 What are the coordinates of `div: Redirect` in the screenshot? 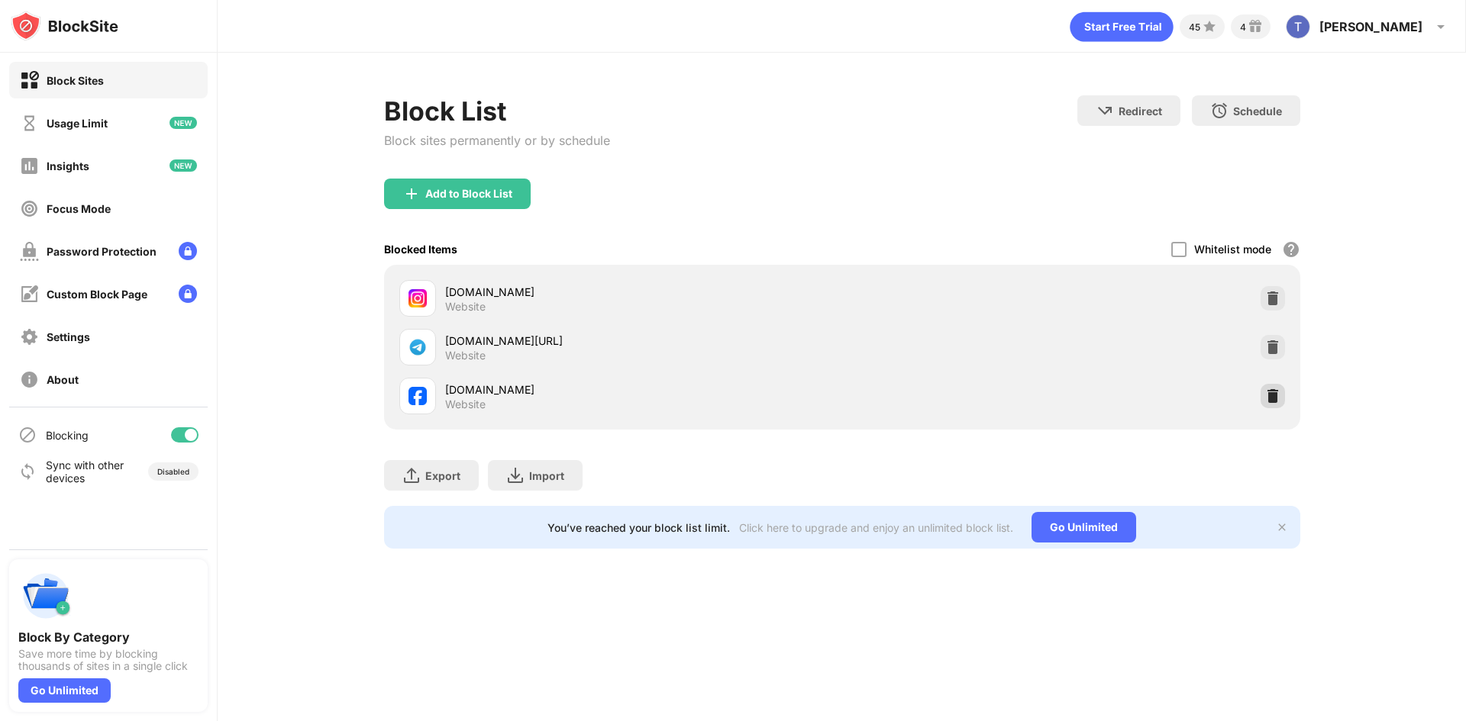 It's located at (1140, 111).